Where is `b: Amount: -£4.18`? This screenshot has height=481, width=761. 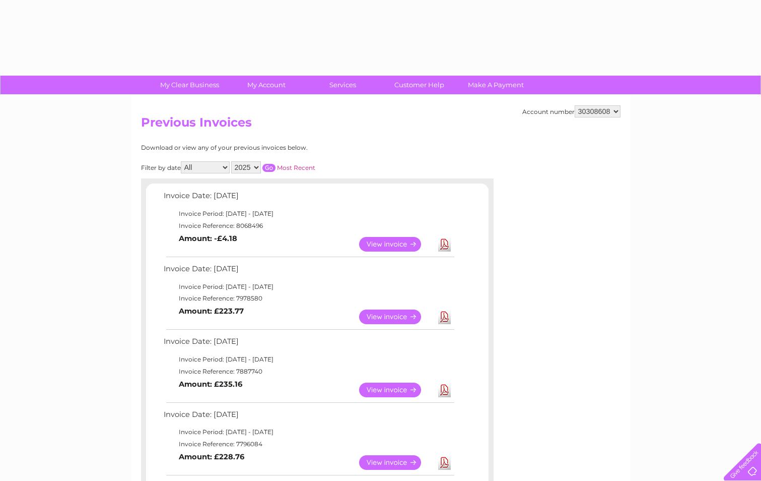
b: Amount: -£4.18 is located at coordinates (208, 238).